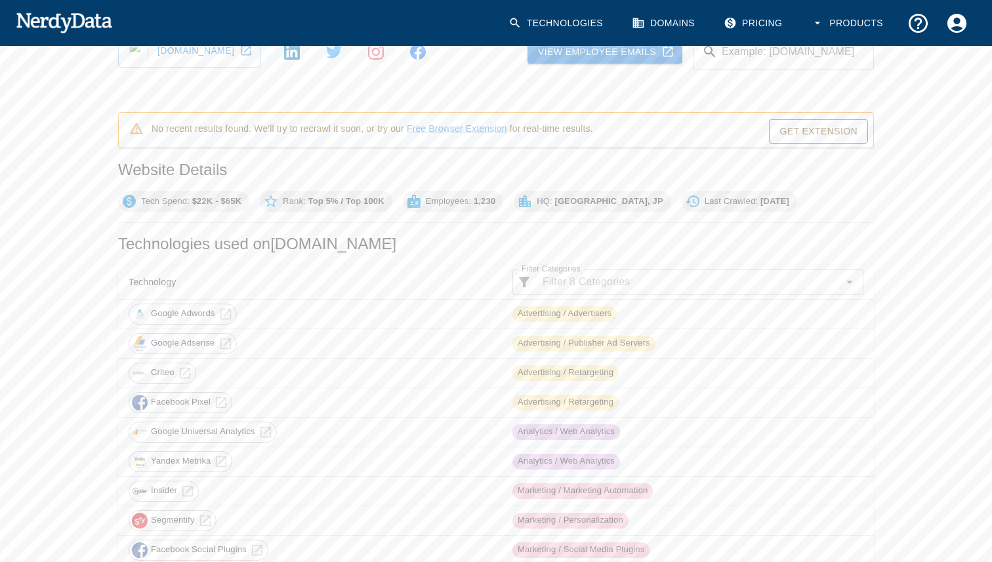 The width and height of the screenshot is (992, 562). What do you see at coordinates (183, 343) in the screenshot?
I see `span: Google Adsense` at bounding box center [183, 343].